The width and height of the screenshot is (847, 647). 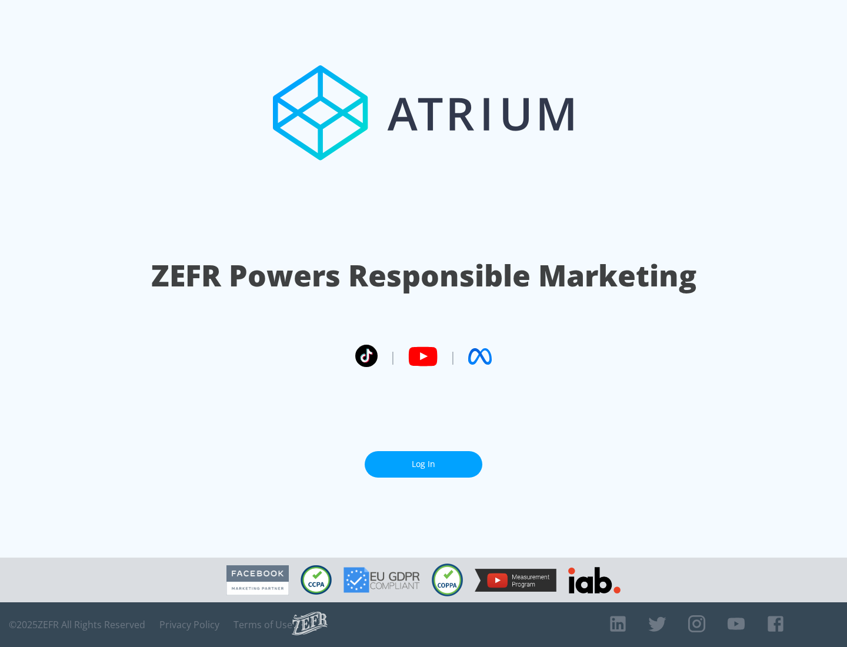 I want to click on img: CCPA Compliant, so click(x=316, y=580).